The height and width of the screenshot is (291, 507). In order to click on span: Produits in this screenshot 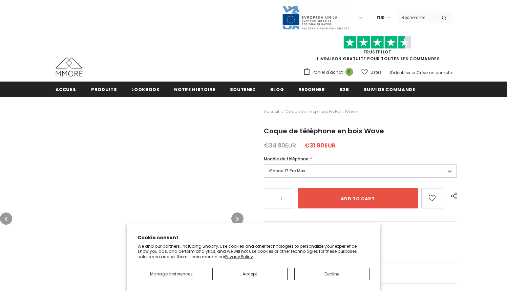, I will do `click(104, 89)`.